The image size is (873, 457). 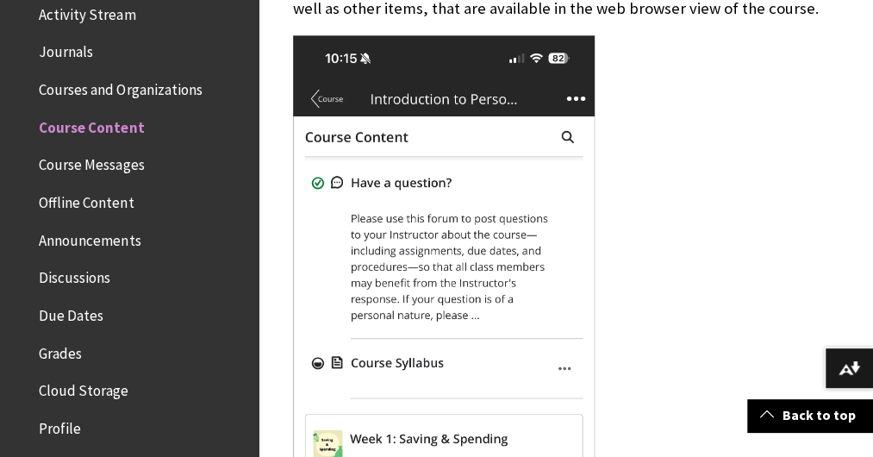 What do you see at coordinates (86, 199) in the screenshot?
I see `span: Offline Content` at bounding box center [86, 199].